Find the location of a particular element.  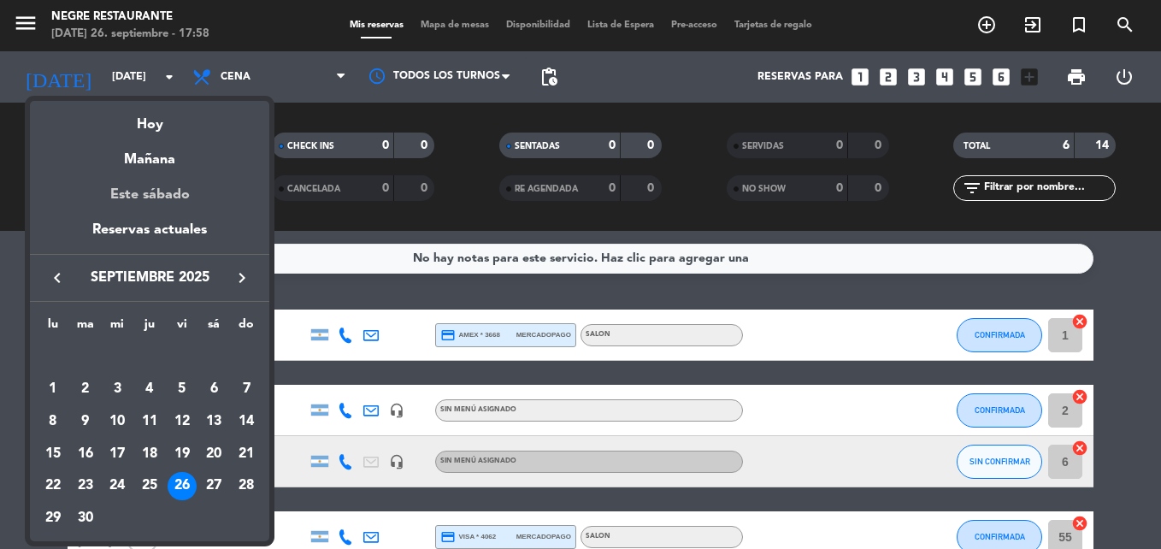

td: 18 de septiembre de 2025 is located at coordinates (150, 454).